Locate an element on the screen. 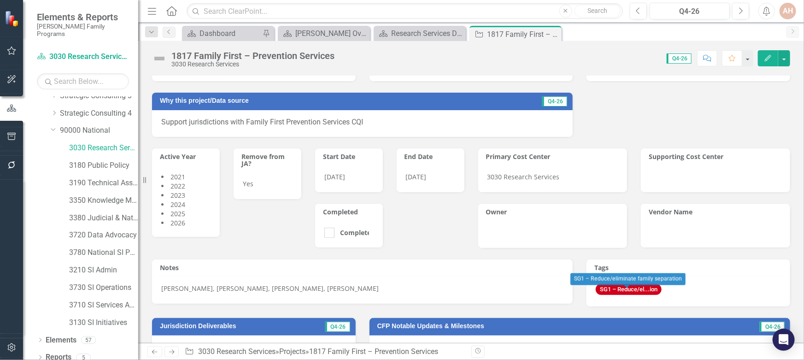 The height and width of the screenshot is (360, 804). a: Projects is located at coordinates (292, 351).